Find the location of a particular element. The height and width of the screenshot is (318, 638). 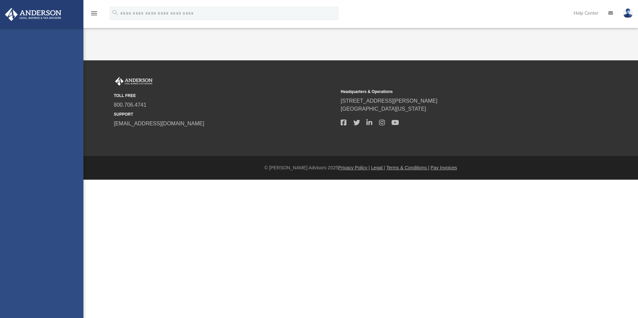

small: Headquarters & Operations is located at coordinates (452, 92).